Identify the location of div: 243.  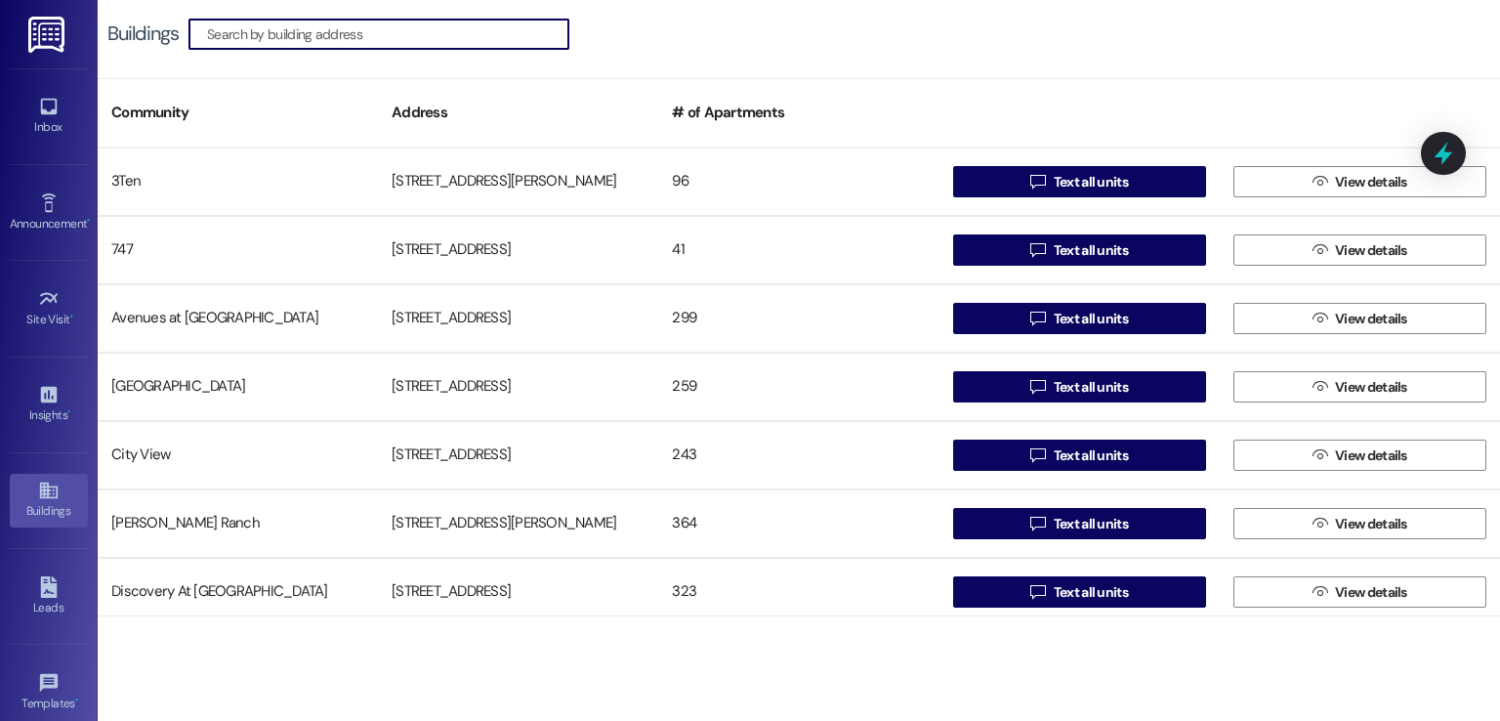
(798, 455).